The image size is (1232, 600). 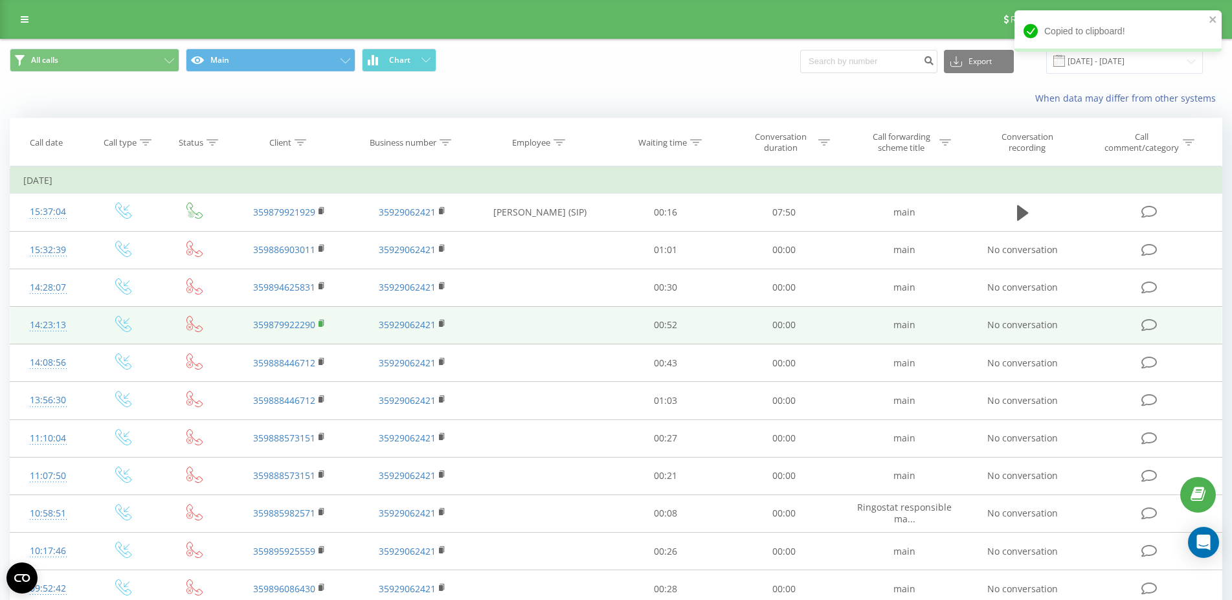 What do you see at coordinates (904, 513) in the screenshot?
I see `span: Ringostat responsible ma...` at bounding box center [904, 513].